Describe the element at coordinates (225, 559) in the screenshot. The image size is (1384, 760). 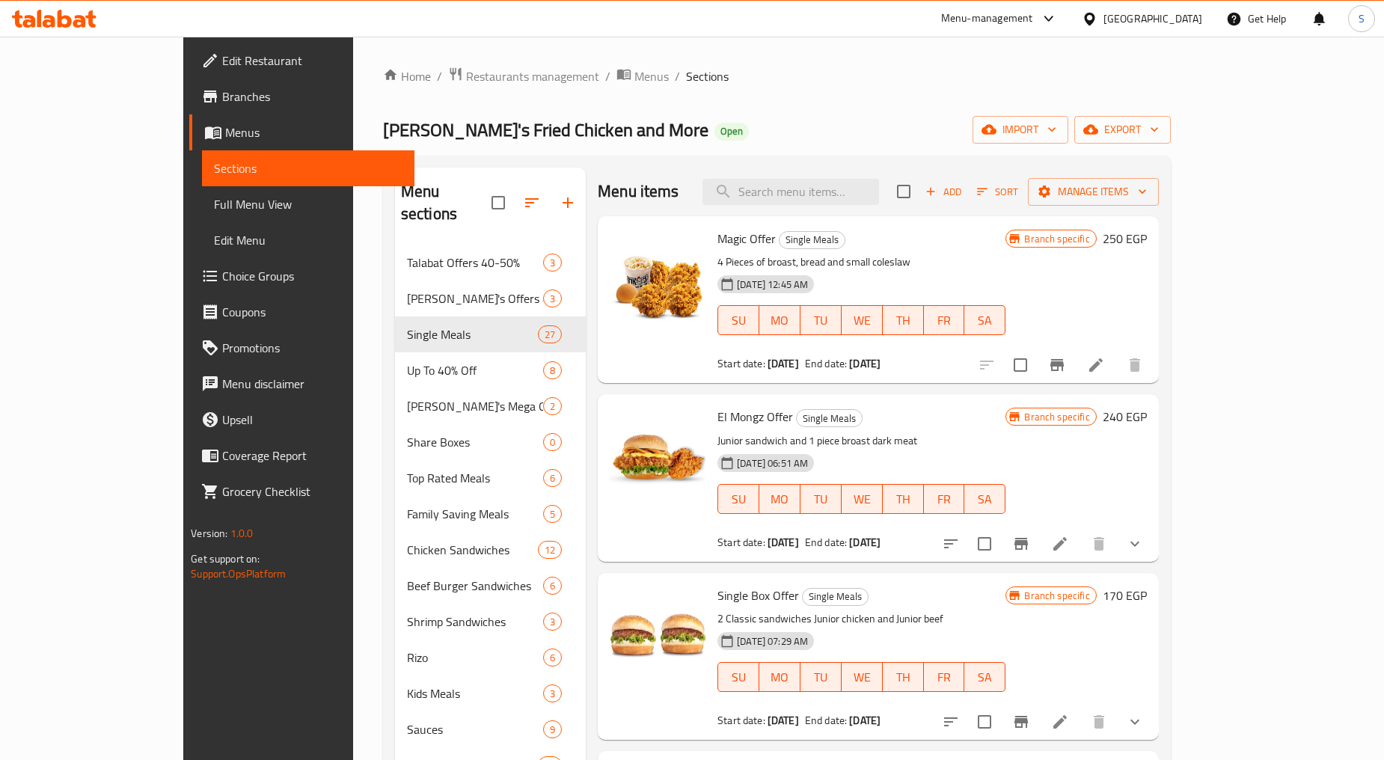
I see `span: Get support on:` at that location.